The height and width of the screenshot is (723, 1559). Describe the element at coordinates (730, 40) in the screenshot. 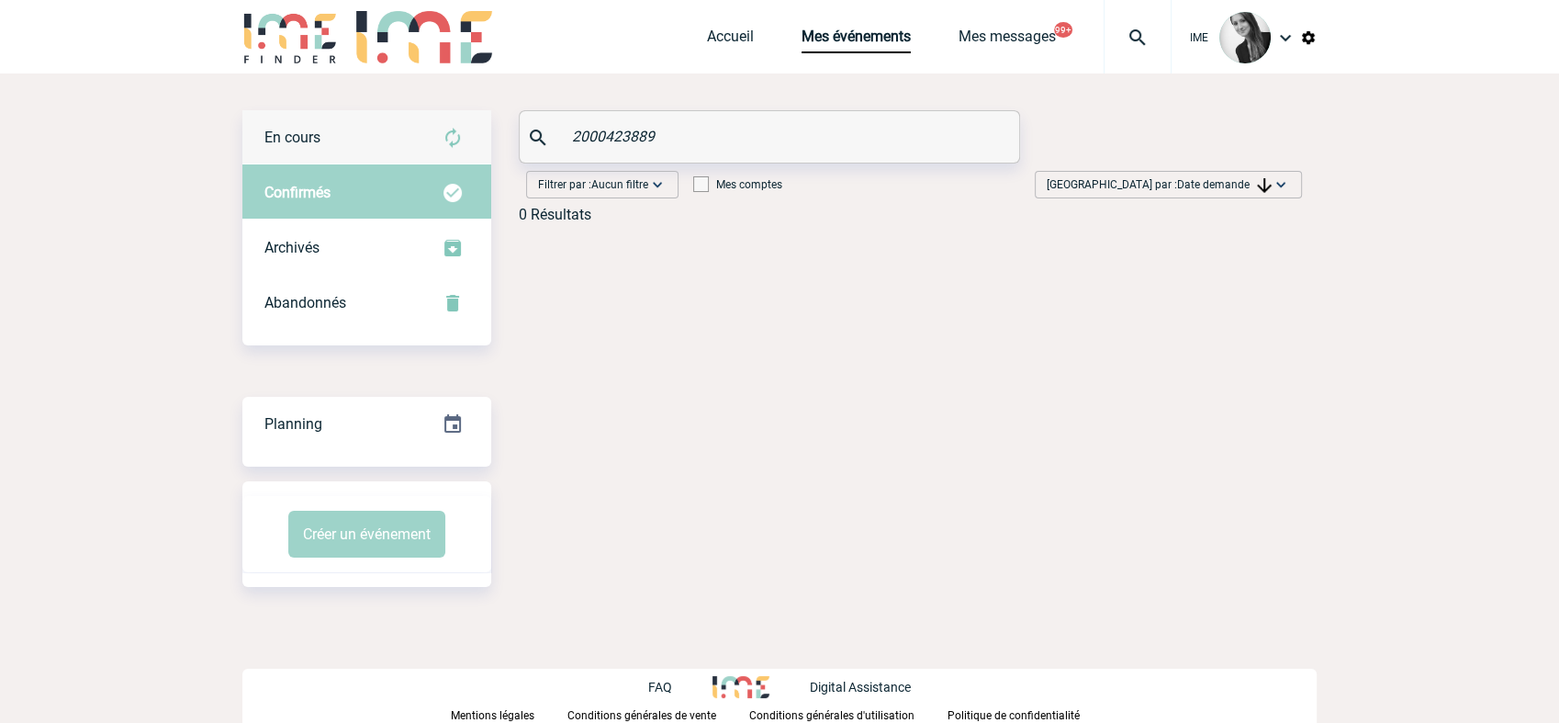

I see `a: Accueil` at that location.